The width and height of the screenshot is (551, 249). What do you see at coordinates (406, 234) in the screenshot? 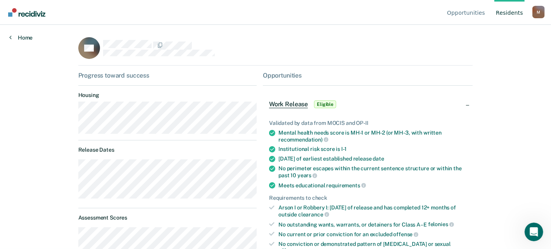
I see `span: offense` at bounding box center [406, 234].